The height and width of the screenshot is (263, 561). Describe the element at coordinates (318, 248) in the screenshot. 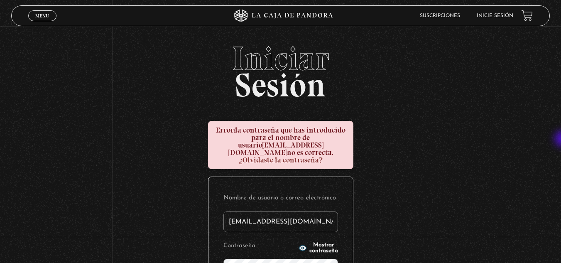

I see `button: Mostrar contraseña` at that location.